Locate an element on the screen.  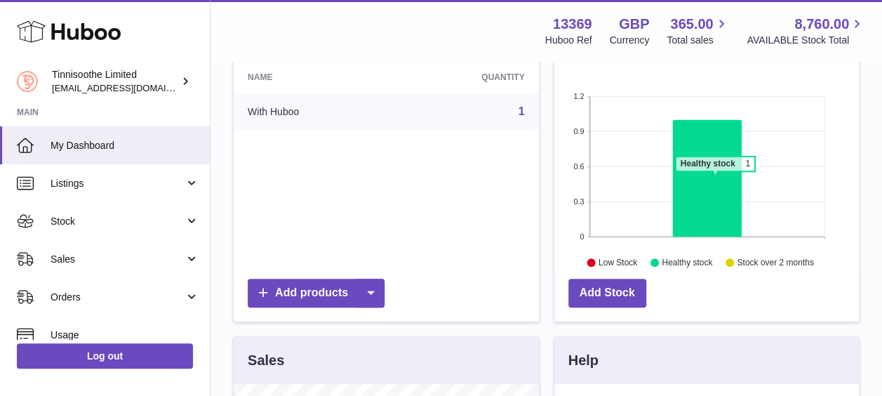
td: With Huboo is located at coordinates (314, 112).